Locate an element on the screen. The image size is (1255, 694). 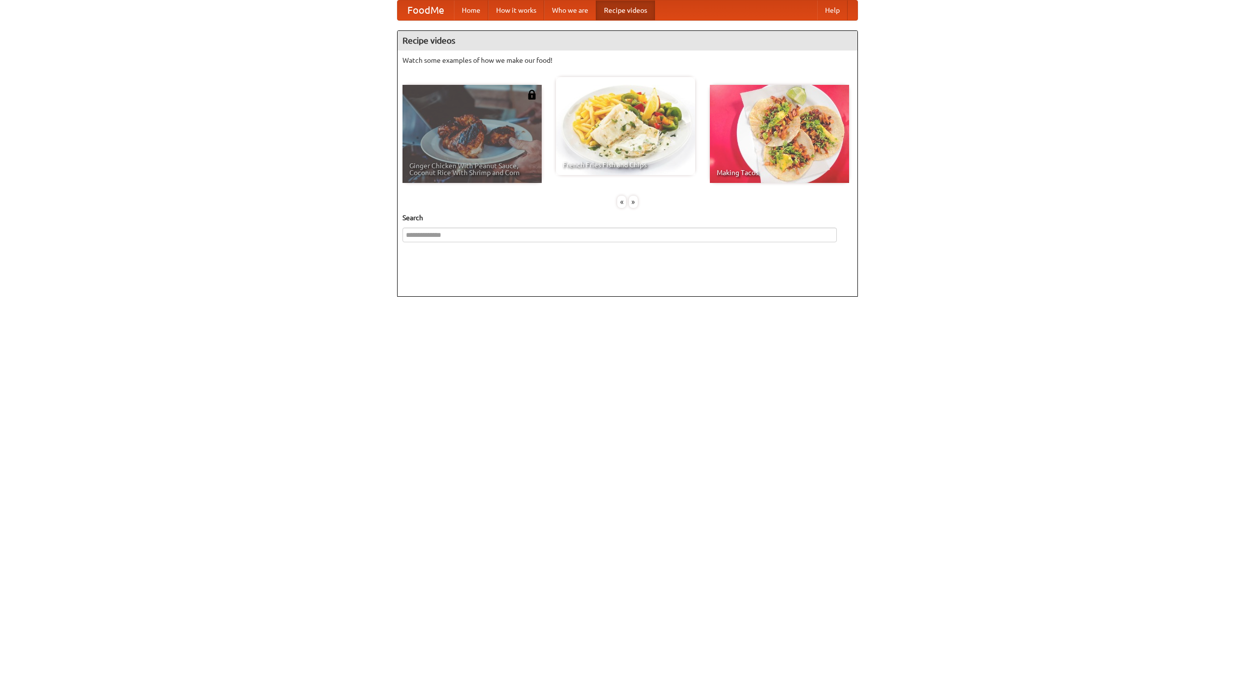
span: Making Tacos is located at coordinates (780, 173).